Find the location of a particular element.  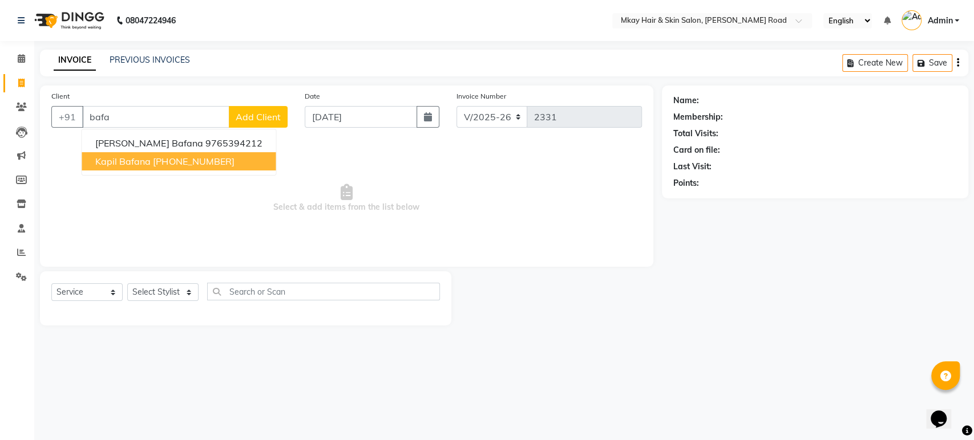

div: Points: is located at coordinates (686, 183).